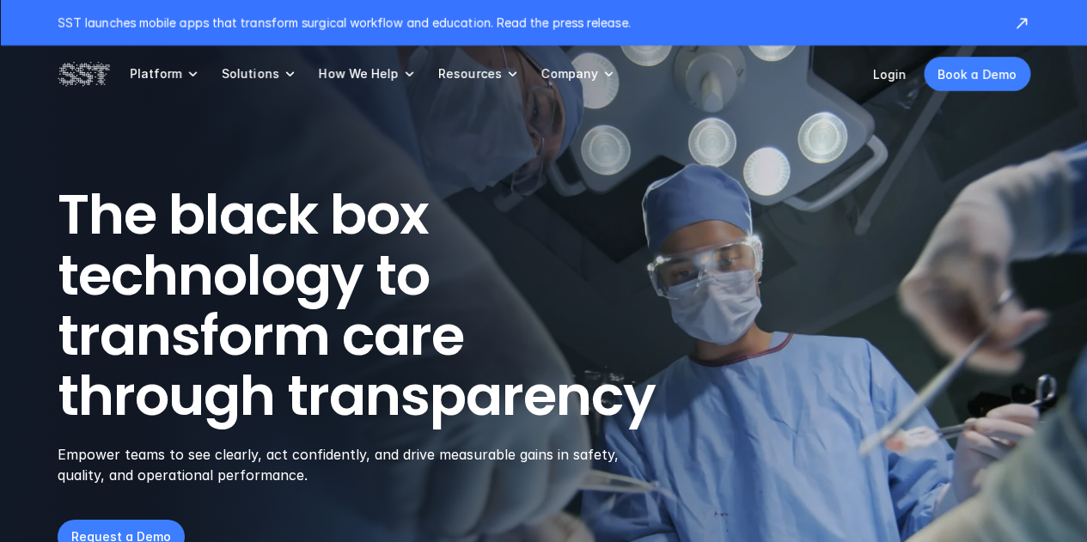 This screenshot has width=1087, height=542. Describe the element at coordinates (83, 74) in the screenshot. I see `a: SST logo` at that location.